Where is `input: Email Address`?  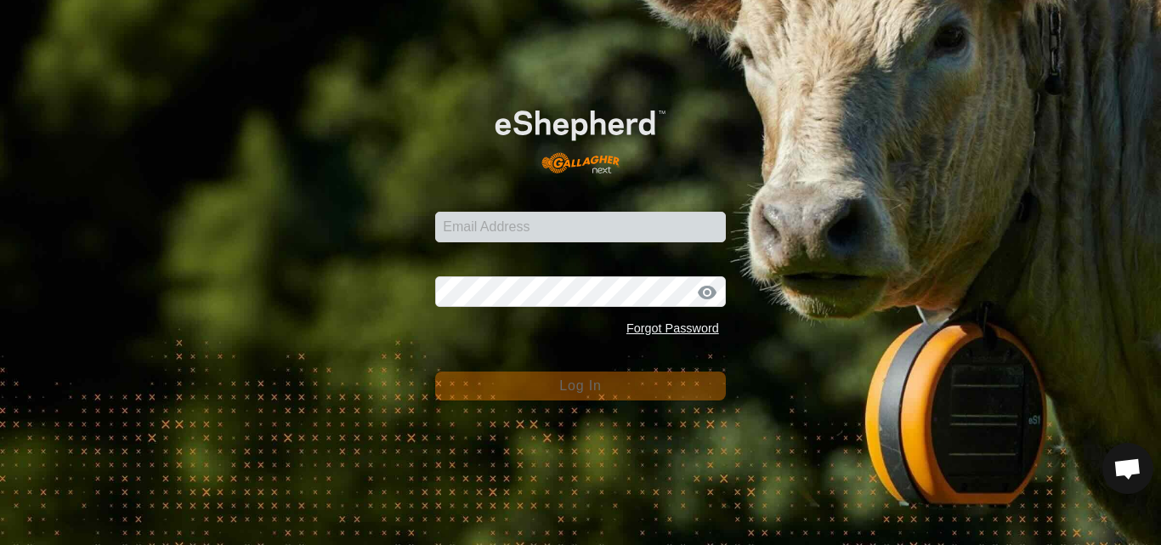 input: Email Address is located at coordinates (580, 227).